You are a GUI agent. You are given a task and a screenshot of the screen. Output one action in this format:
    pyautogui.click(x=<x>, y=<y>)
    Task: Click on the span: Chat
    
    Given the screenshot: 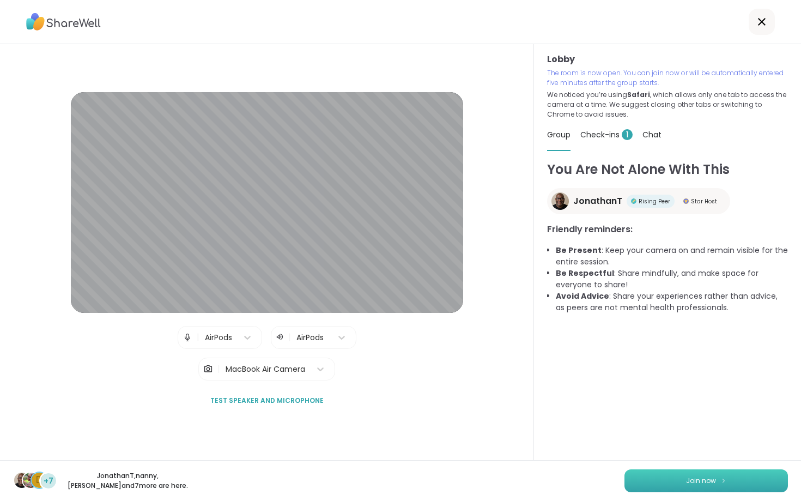 What is the action you would take?
    pyautogui.click(x=652, y=135)
    